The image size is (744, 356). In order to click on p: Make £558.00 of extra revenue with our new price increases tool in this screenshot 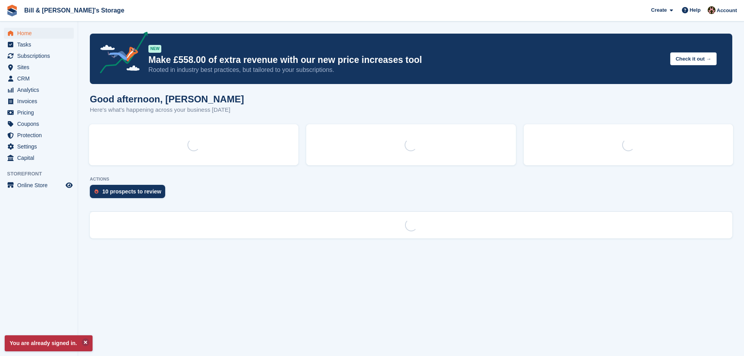, I will do `click(406, 60)`.